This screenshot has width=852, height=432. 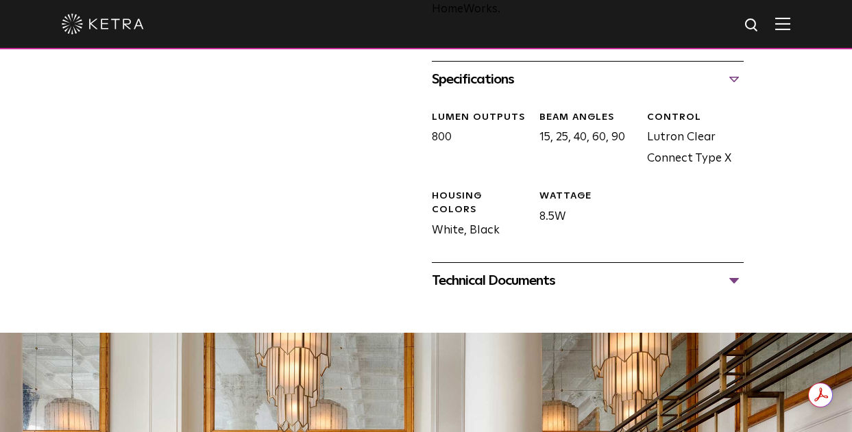 I want to click on div: 800, so click(x=475, y=140).